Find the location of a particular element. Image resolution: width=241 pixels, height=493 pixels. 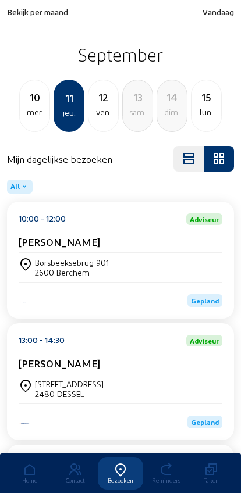

div: 10:00 - 12:00 is located at coordinates (42, 219).